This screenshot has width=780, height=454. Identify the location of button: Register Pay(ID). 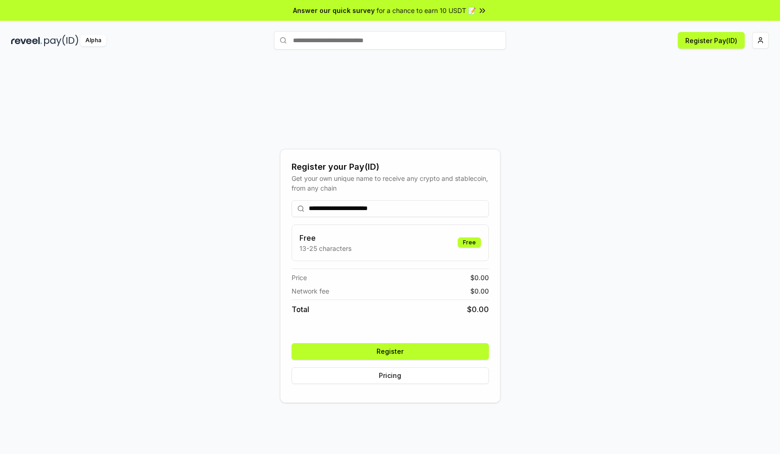
(711, 40).